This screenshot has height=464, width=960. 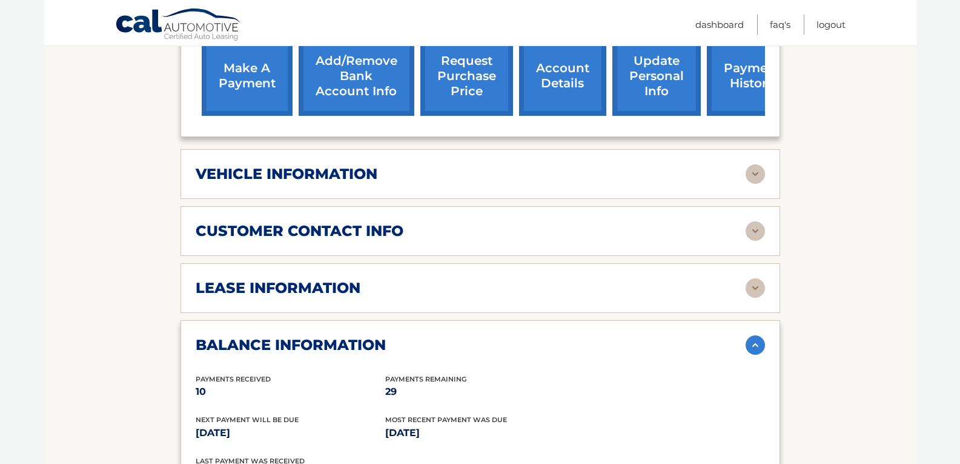 What do you see at coordinates (563, 76) in the screenshot?
I see `a: account details` at bounding box center [563, 76].